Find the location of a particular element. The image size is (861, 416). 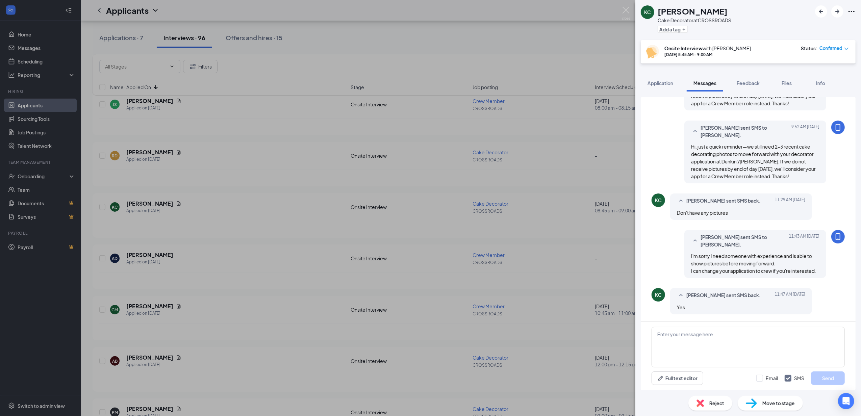

span: Application is located at coordinates (660, 83).